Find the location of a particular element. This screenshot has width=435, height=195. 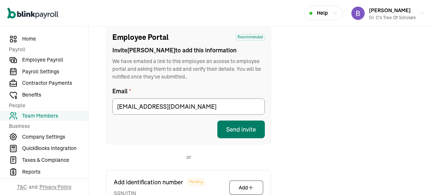

div: Add is located at coordinates (246, 187).